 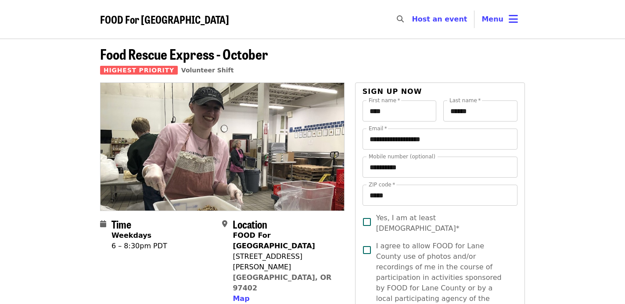 I want to click on span: Volunteer Shift, so click(x=208, y=70).